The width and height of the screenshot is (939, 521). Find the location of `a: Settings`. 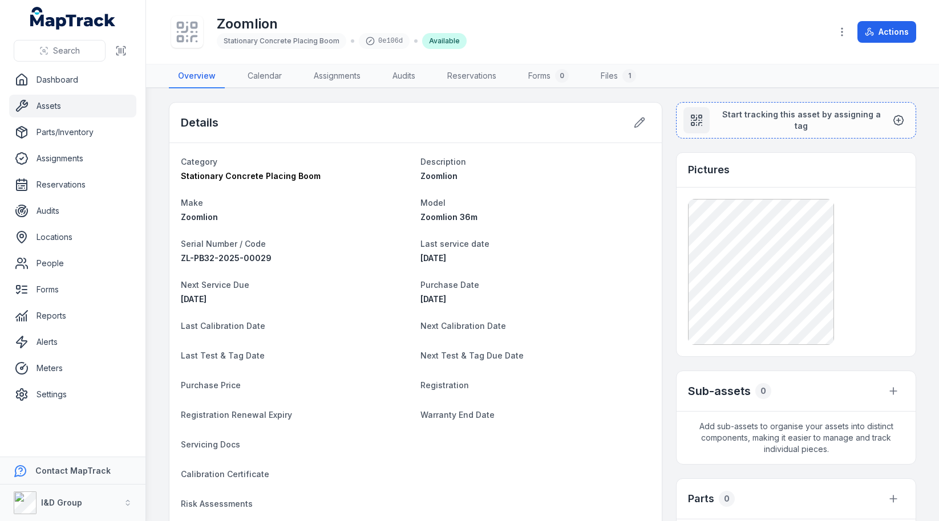

a: Settings is located at coordinates (72, 395).